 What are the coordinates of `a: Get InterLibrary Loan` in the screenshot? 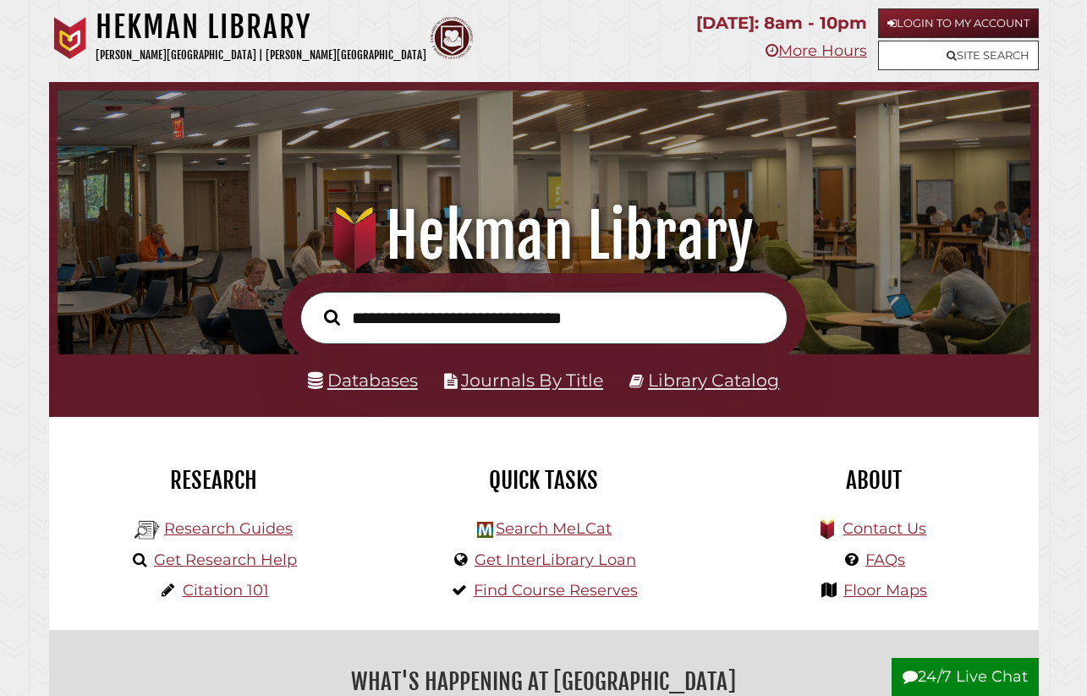 It's located at (555, 560).